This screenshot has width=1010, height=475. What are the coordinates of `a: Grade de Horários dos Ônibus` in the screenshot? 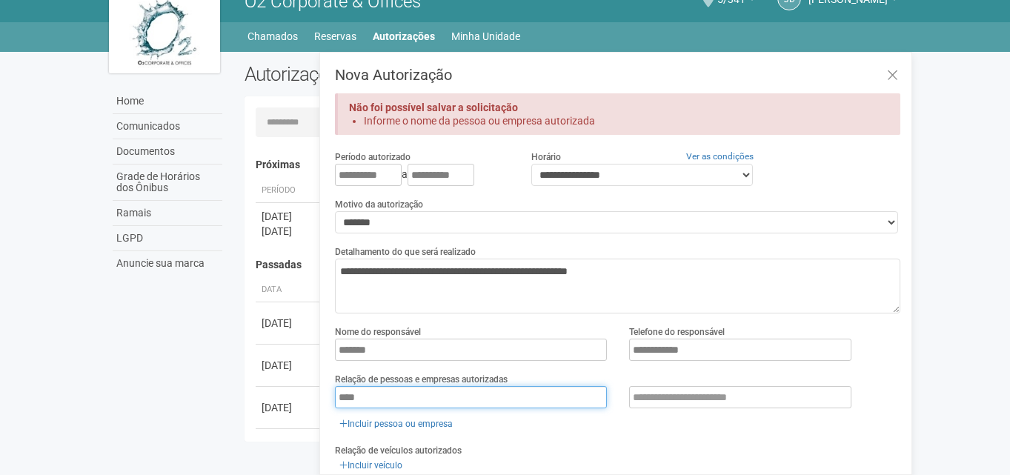 It's located at (168, 182).